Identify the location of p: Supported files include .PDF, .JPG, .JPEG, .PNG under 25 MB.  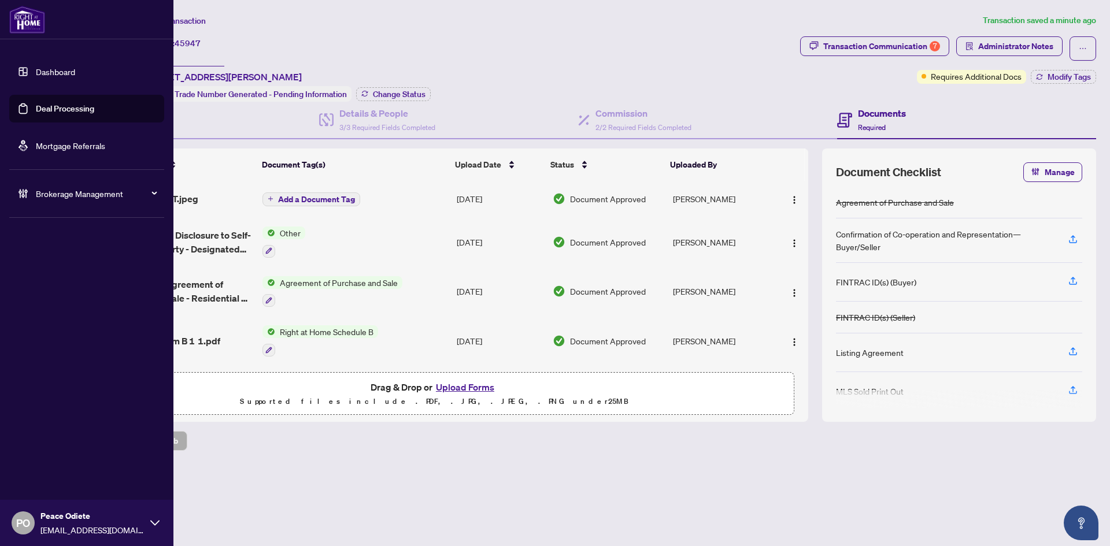
(434, 402).